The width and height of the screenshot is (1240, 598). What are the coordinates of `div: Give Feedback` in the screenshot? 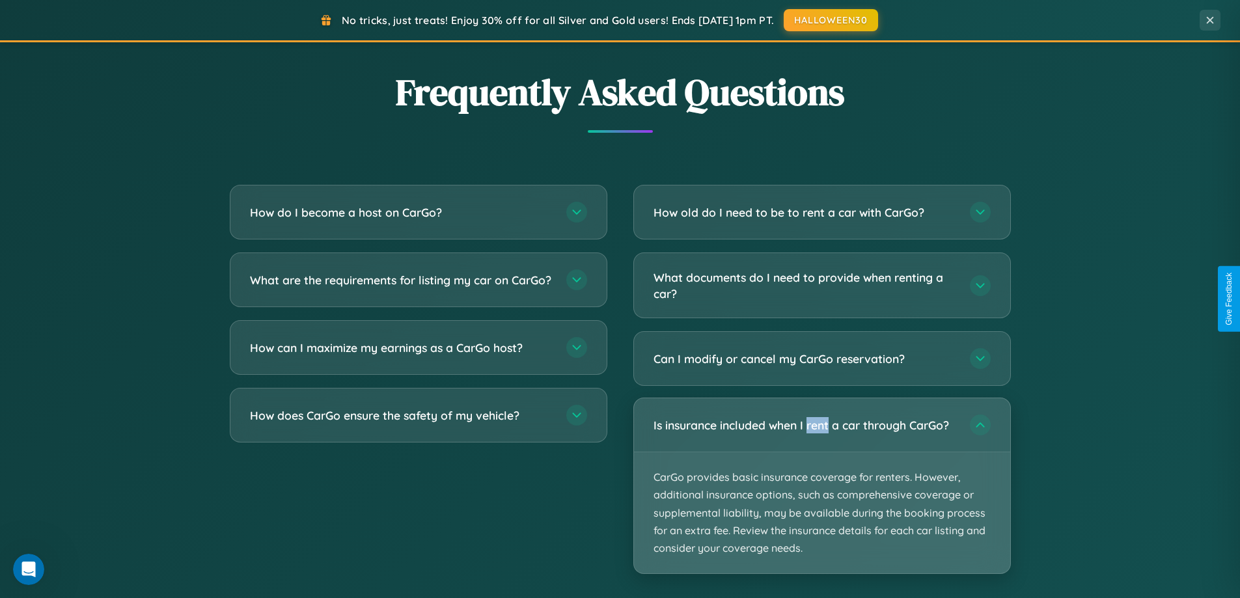 It's located at (1229, 299).